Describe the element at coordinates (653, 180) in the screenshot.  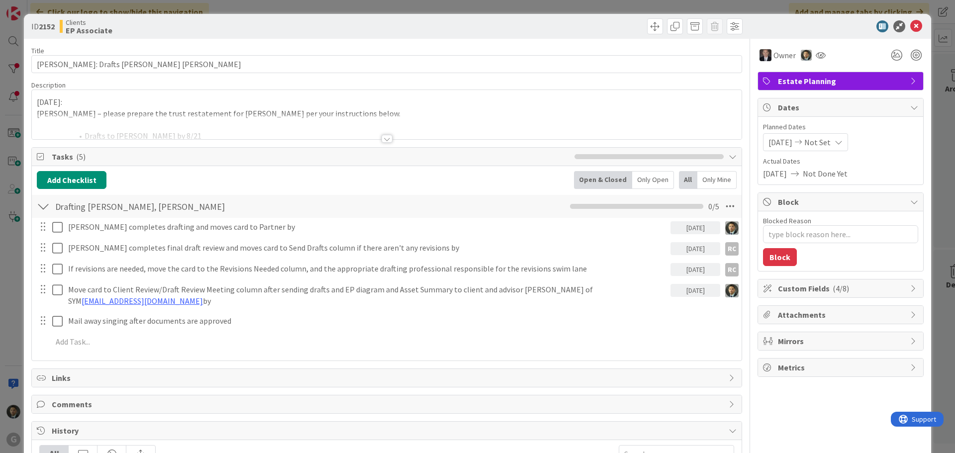
I see `div: Only Open` at that location.